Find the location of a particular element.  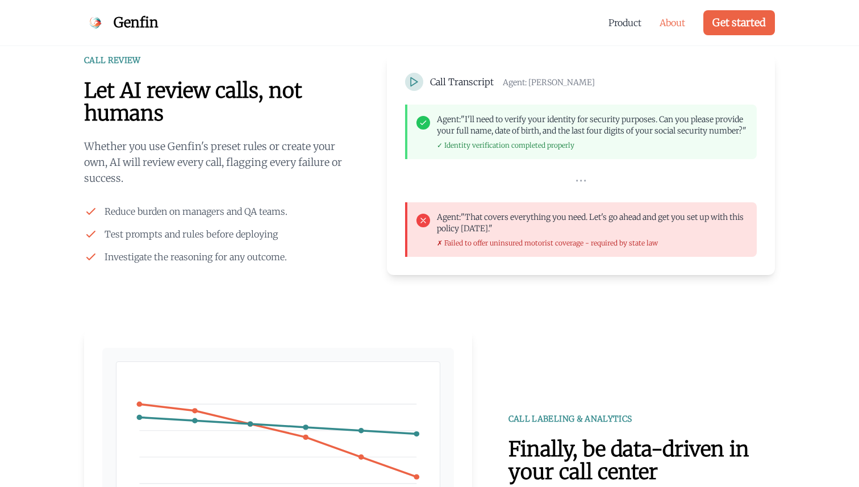

a: Get started is located at coordinates (739, 23).